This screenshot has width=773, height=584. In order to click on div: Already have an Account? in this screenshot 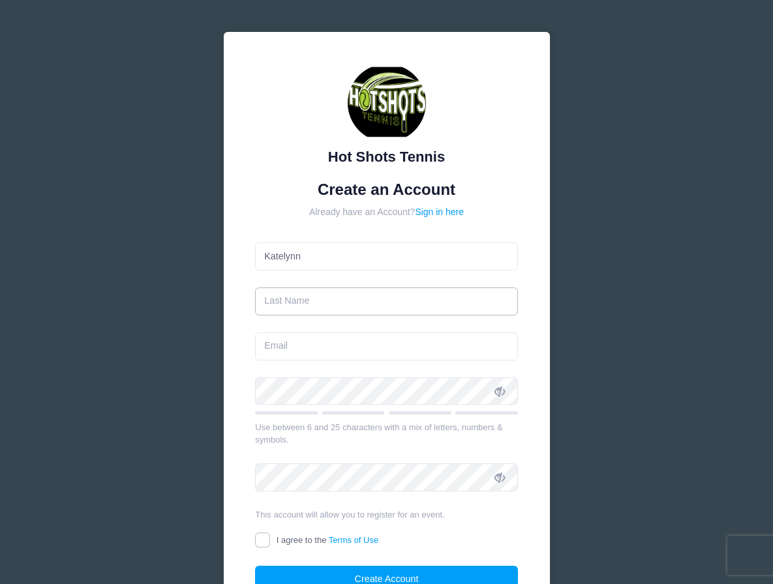, I will do `click(386, 212)`.